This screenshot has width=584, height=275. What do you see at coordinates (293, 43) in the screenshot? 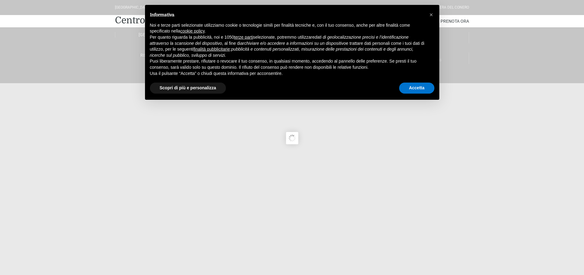
I see `em: archiviare e/o accedere a informazioni su un dispositivo` at bounding box center [293, 43].